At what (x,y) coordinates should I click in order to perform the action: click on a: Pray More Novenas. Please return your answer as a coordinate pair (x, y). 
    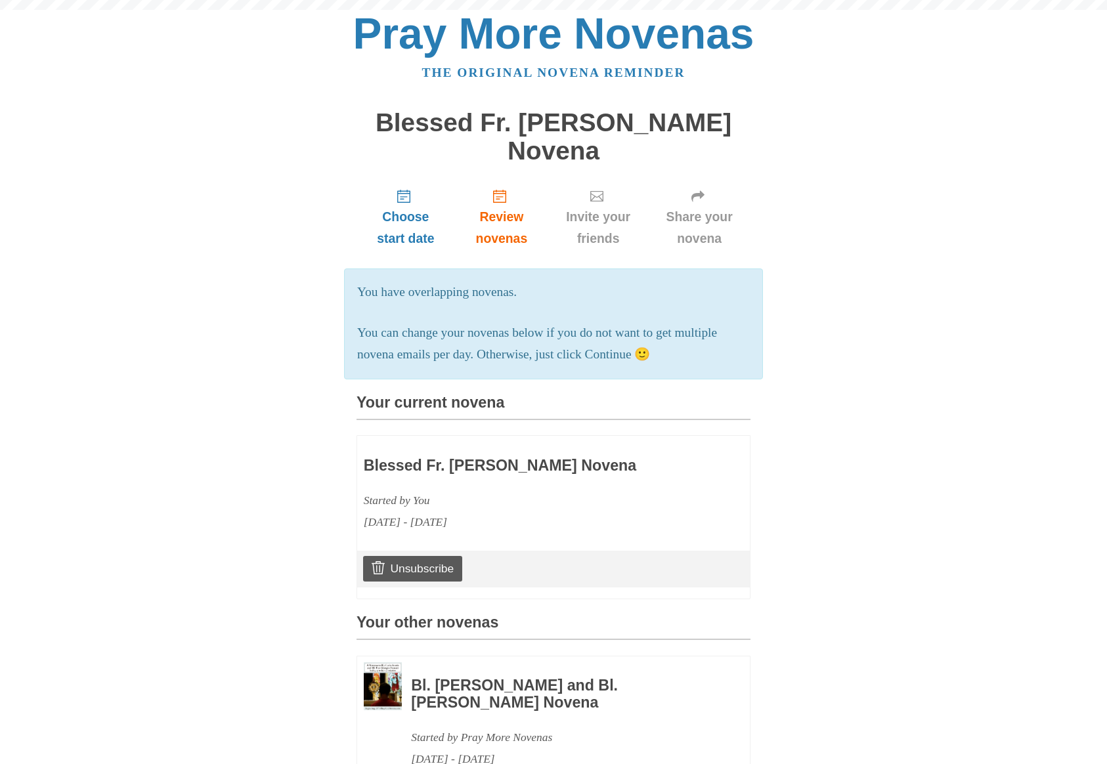
    Looking at the image, I should click on (554, 33).